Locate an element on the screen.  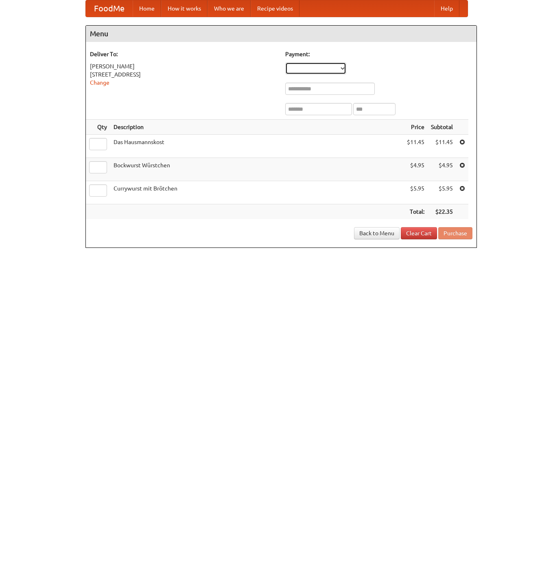
a: Help is located at coordinates (447, 9).